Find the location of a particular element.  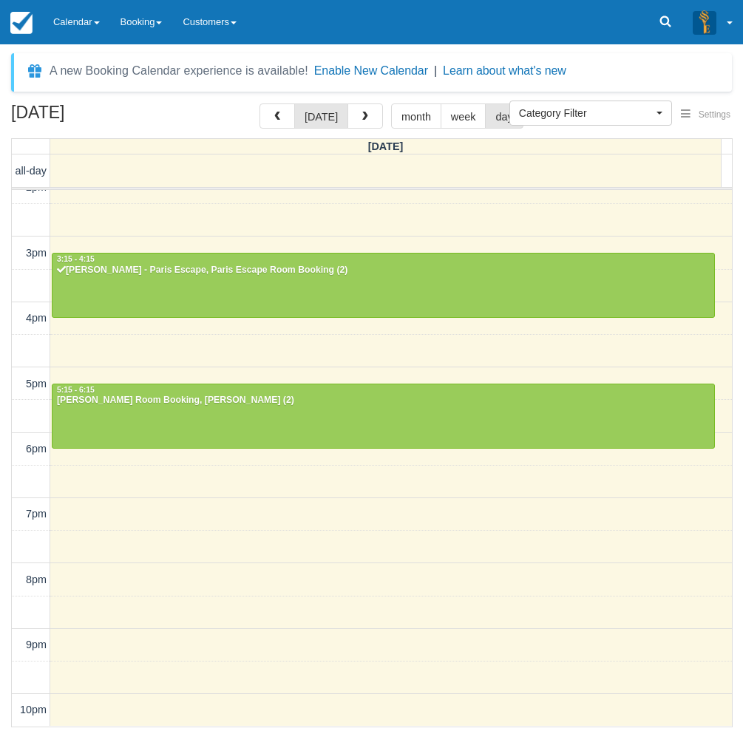

span: Settings is located at coordinates (714, 115).